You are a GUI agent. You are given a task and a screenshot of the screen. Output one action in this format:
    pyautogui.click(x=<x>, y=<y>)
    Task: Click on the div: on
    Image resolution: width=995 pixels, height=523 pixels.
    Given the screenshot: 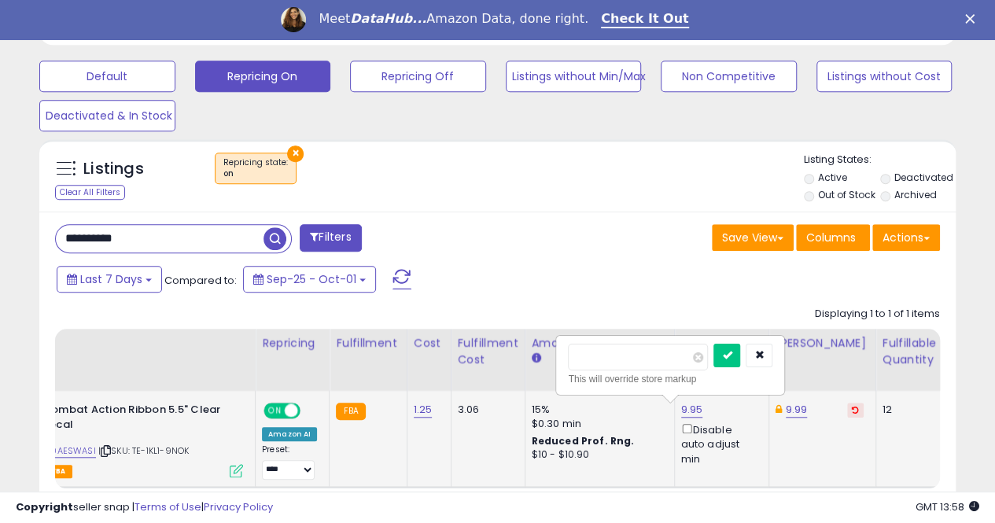 What is the action you would take?
    pyautogui.click(x=256, y=174)
    